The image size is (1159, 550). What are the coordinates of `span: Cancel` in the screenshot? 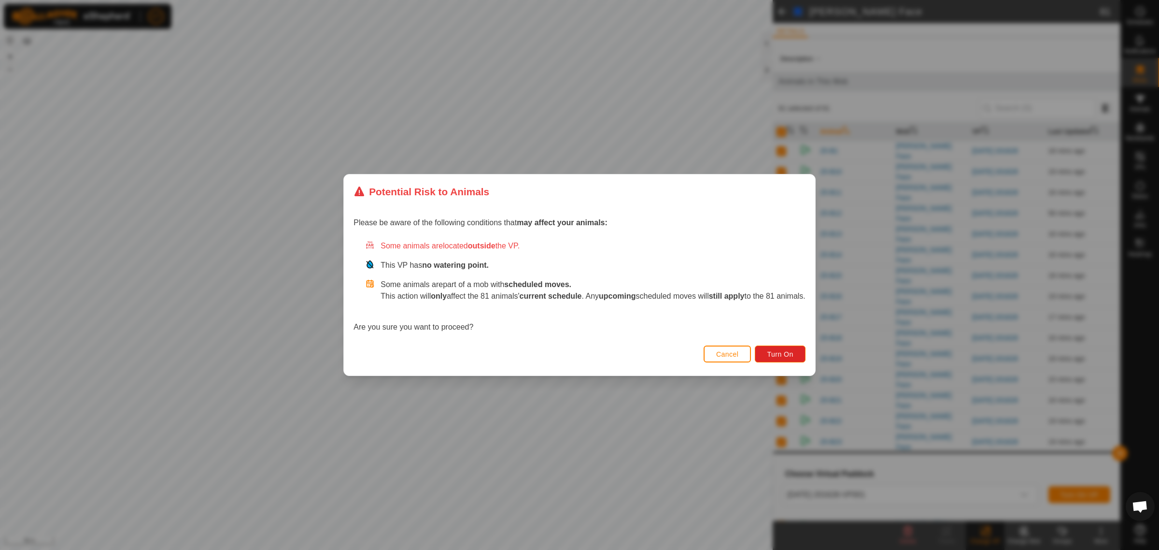 It's located at (727, 354).